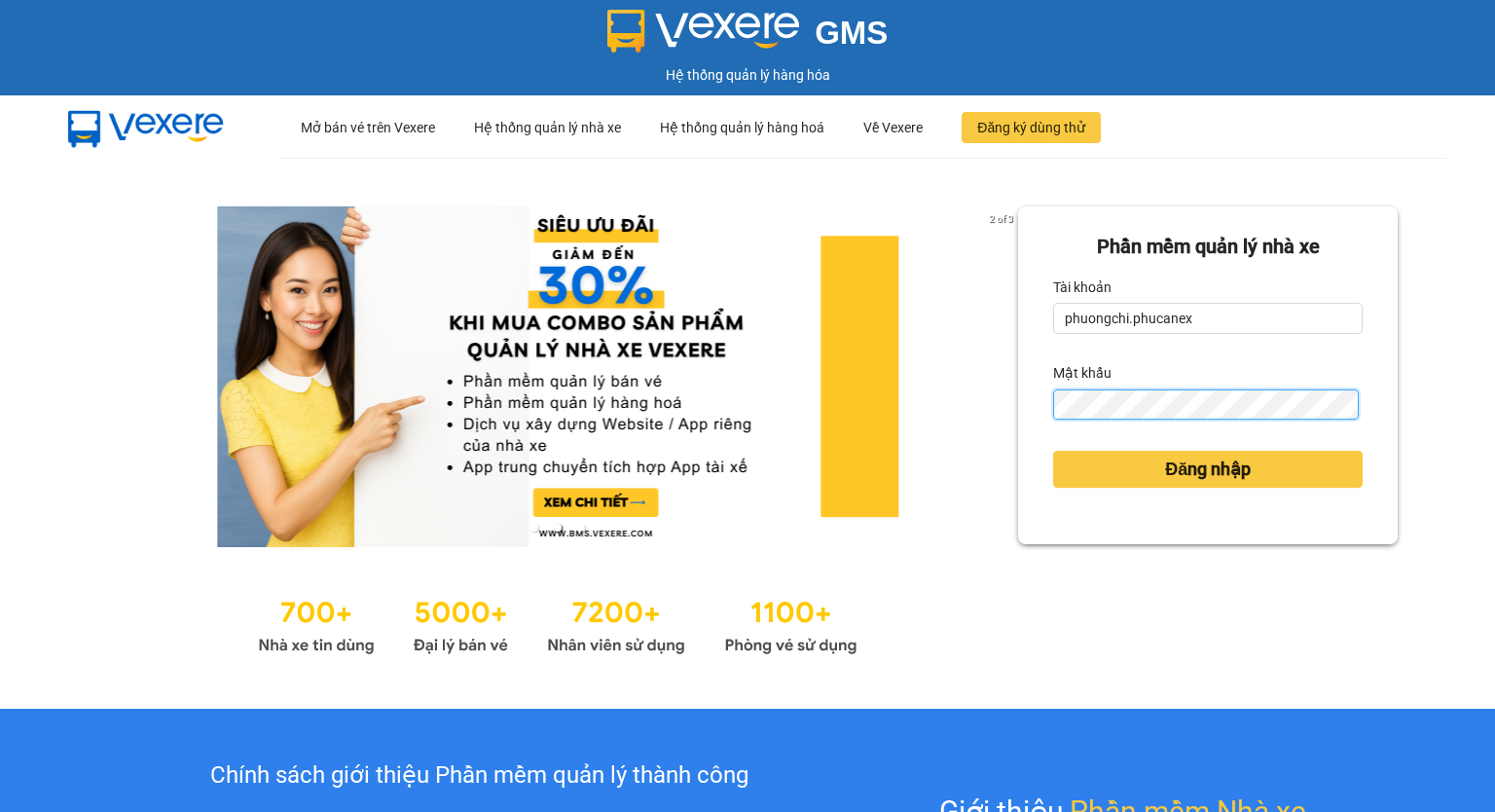  Describe the element at coordinates (1082, 373) in the screenshot. I see `label: Mật khẩu` at that location.